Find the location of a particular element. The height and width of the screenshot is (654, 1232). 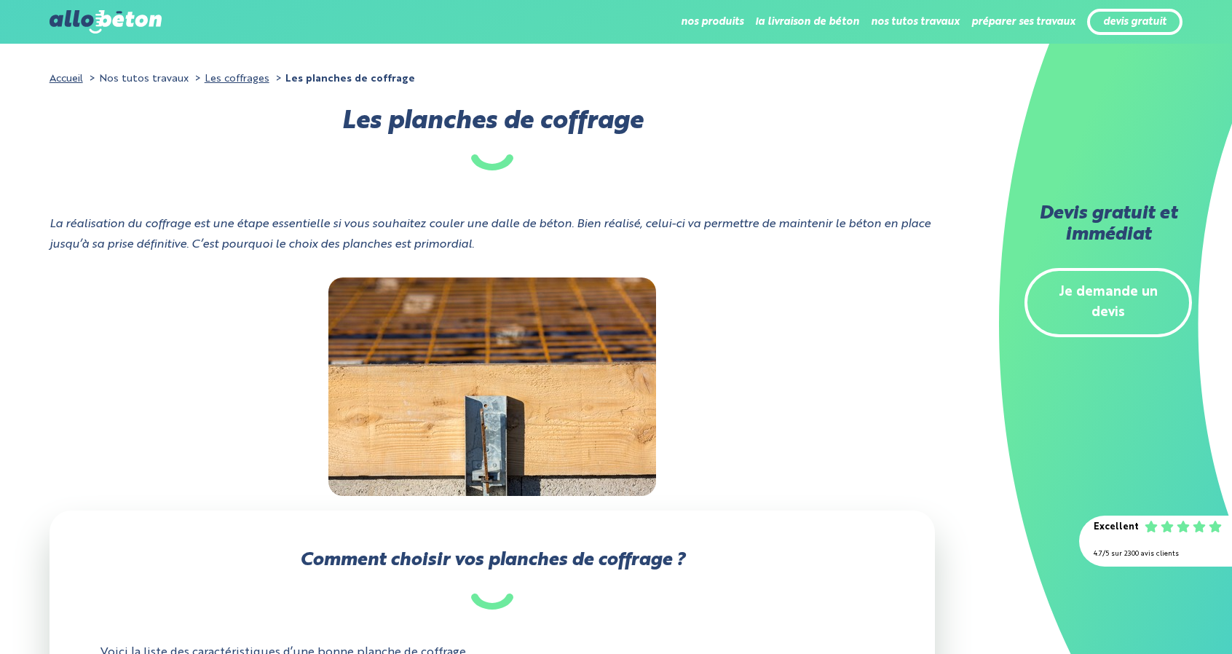

li: préparer ses travaux is located at coordinates (1023, 22).